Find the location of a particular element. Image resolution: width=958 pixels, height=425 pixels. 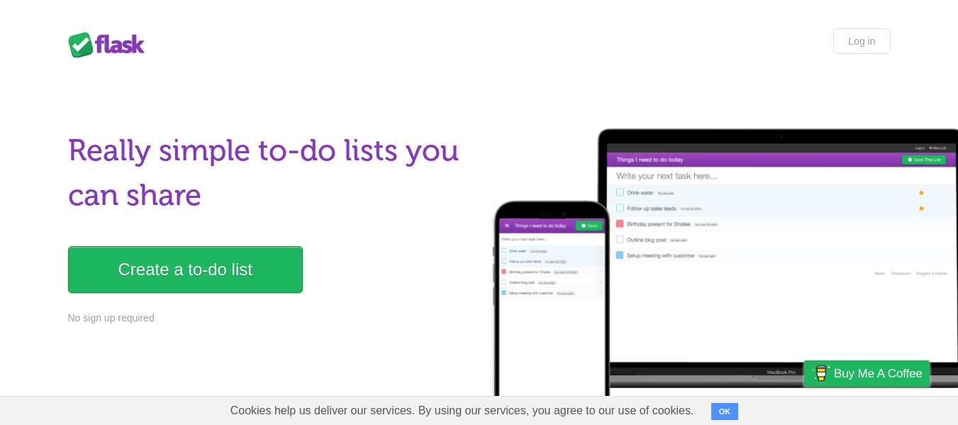

button: OK is located at coordinates (725, 411).